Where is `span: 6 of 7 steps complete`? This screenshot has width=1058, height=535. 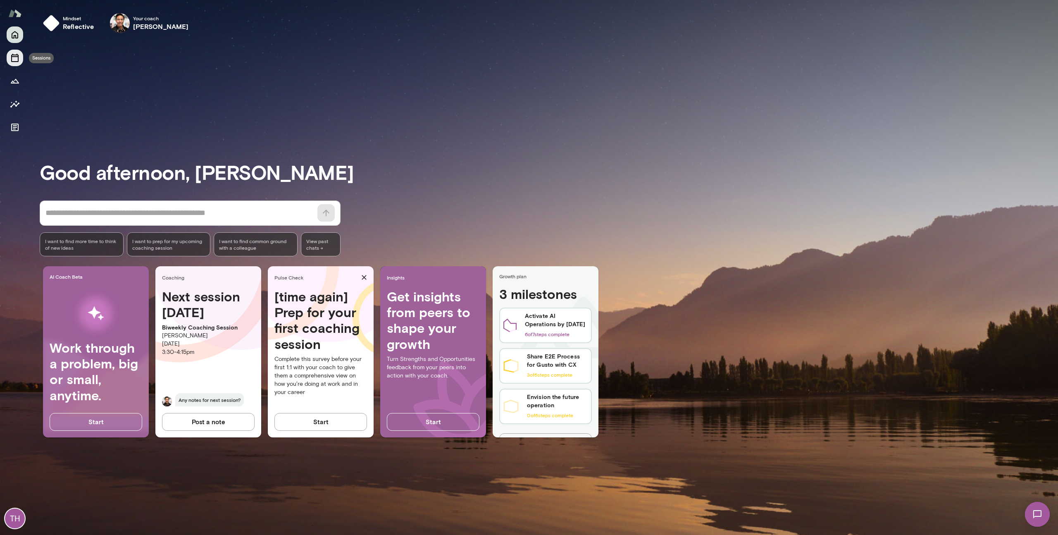 span: 6 of 7 steps complete is located at coordinates (547, 334).